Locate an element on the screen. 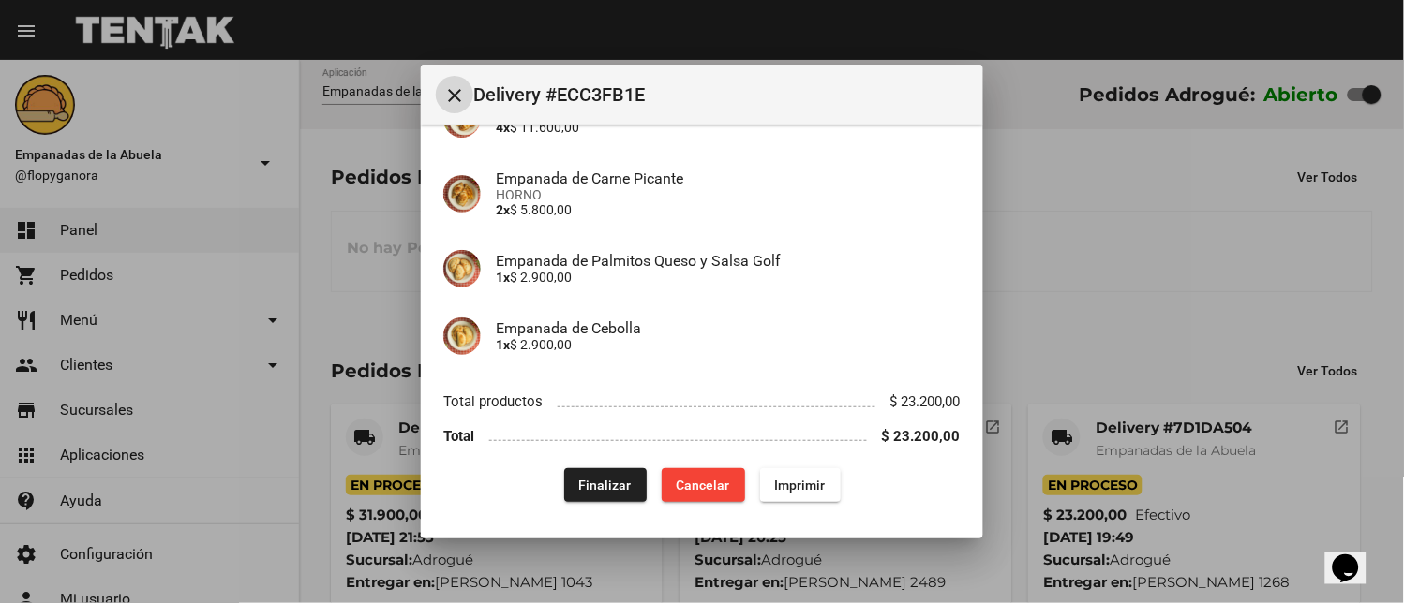  mat-icon: Cerrar is located at coordinates (454, 96).